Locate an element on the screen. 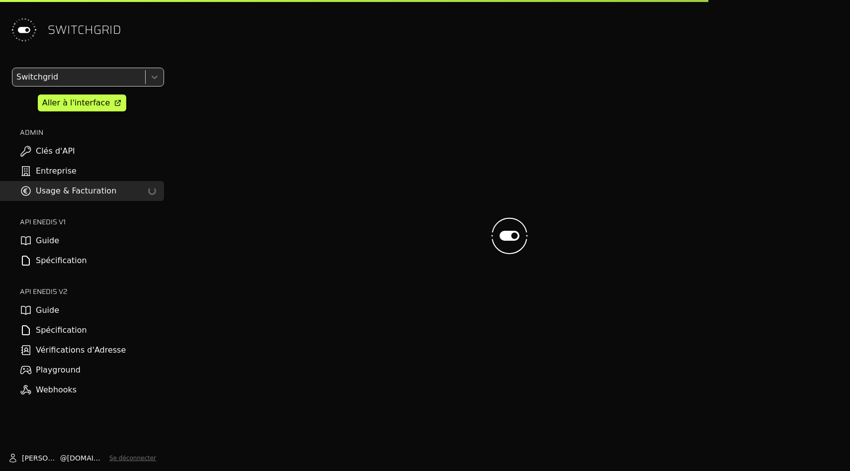 The image size is (850, 471). div: Aller à l'interface is located at coordinates (76, 103).